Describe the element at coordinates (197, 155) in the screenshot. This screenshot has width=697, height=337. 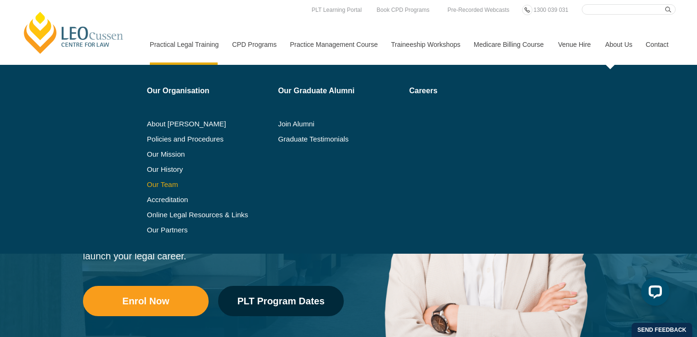
I see `a: Our Mission` at that location.